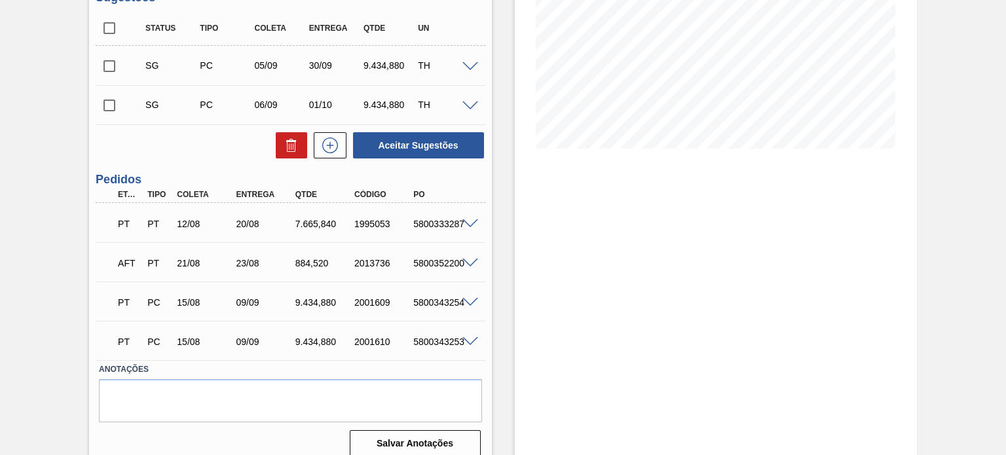 Image resolution: width=1006 pixels, height=455 pixels. What do you see at coordinates (383, 224) in the screenshot?
I see `div: 1995053` at bounding box center [383, 224].